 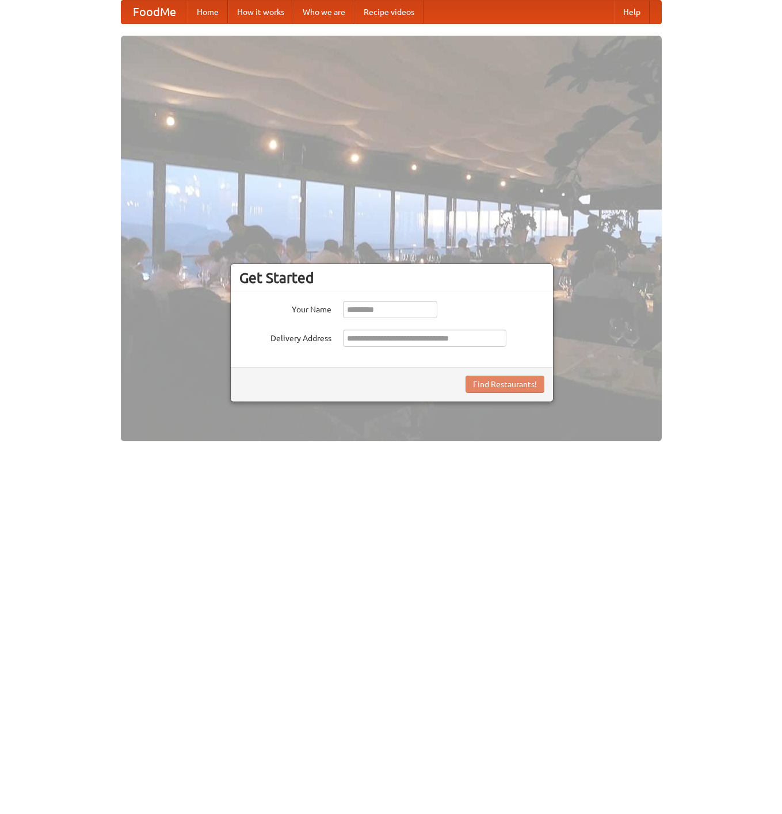 I want to click on h3: Get Started, so click(x=392, y=278).